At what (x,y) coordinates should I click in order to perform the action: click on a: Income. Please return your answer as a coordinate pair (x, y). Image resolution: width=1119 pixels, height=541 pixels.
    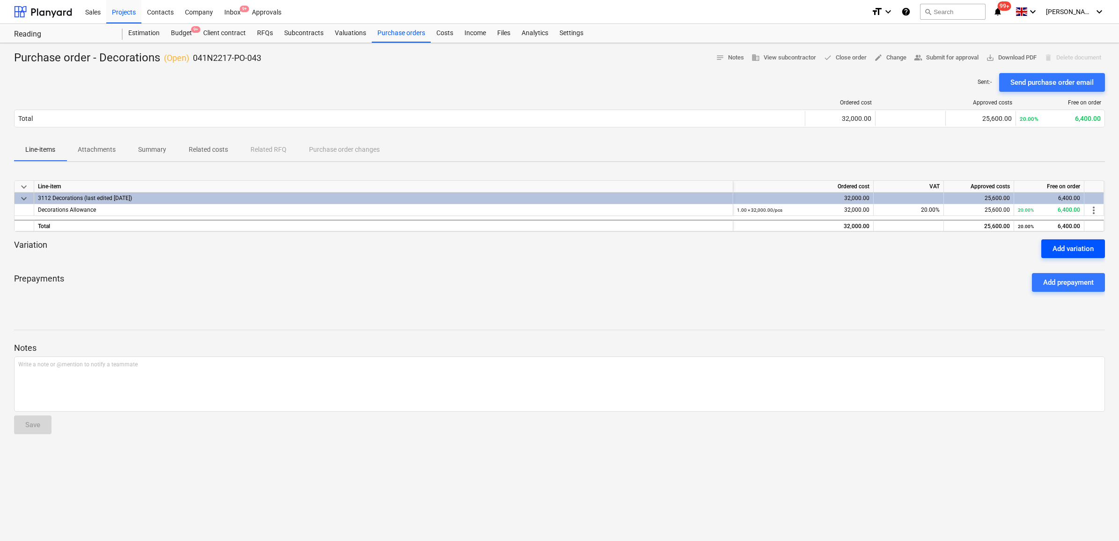
    Looking at the image, I should click on (475, 33).